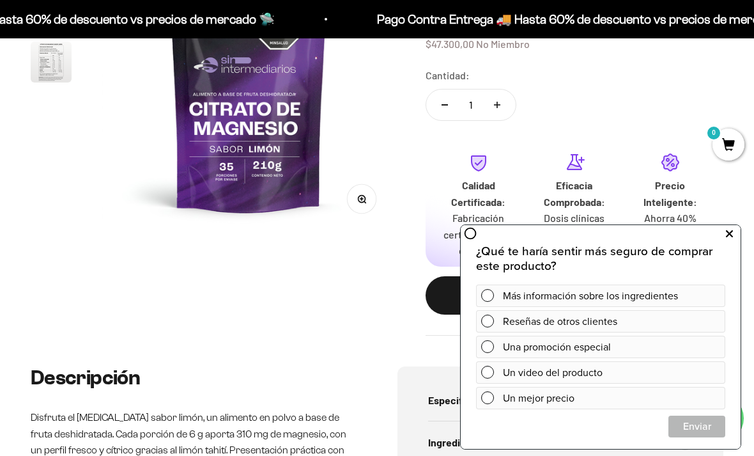 The width and height of the screenshot is (754, 456). Describe the element at coordinates (729, 146) in the screenshot. I see `a: 0` at that location.